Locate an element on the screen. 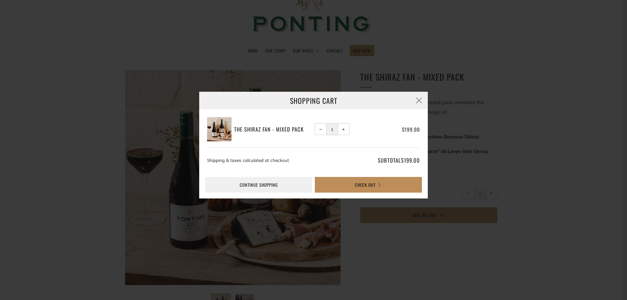 The width and height of the screenshot is (627, 300). p: Shipping & taxes calculated at checkout is located at coordinates (277, 160).